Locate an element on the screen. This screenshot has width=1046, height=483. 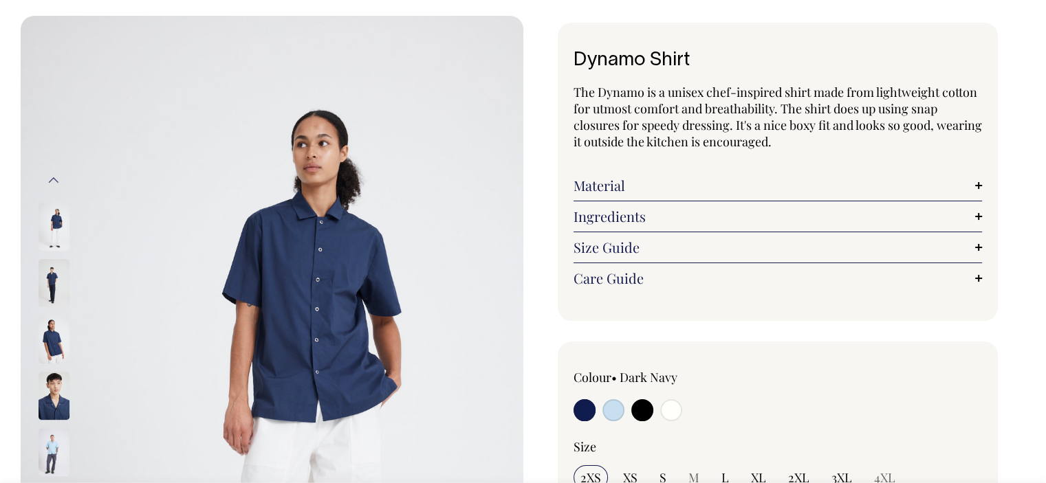
a: Care Guide is located at coordinates (778, 278).